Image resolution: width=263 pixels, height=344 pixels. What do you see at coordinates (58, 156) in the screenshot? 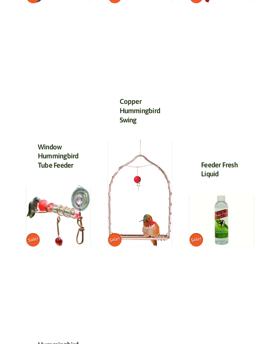
I see `a: Window Hummingbird Tube Feeder` at bounding box center [58, 156].